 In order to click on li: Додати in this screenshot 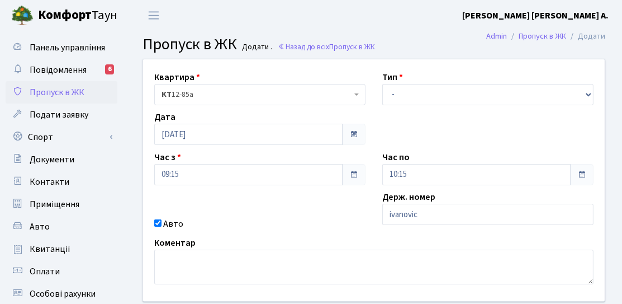, I will do `click(586, 36)`.